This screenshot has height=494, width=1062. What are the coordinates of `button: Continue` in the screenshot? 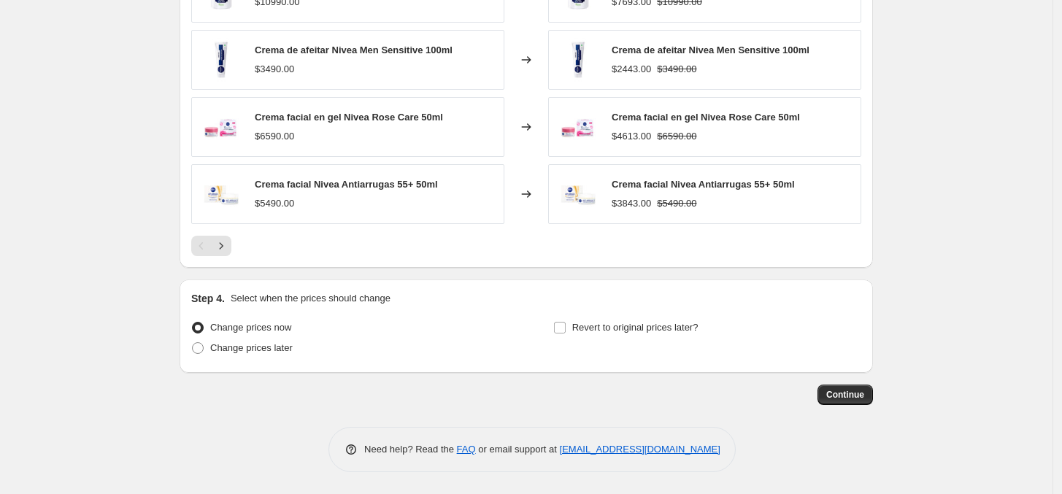 It's located at (846, 395).